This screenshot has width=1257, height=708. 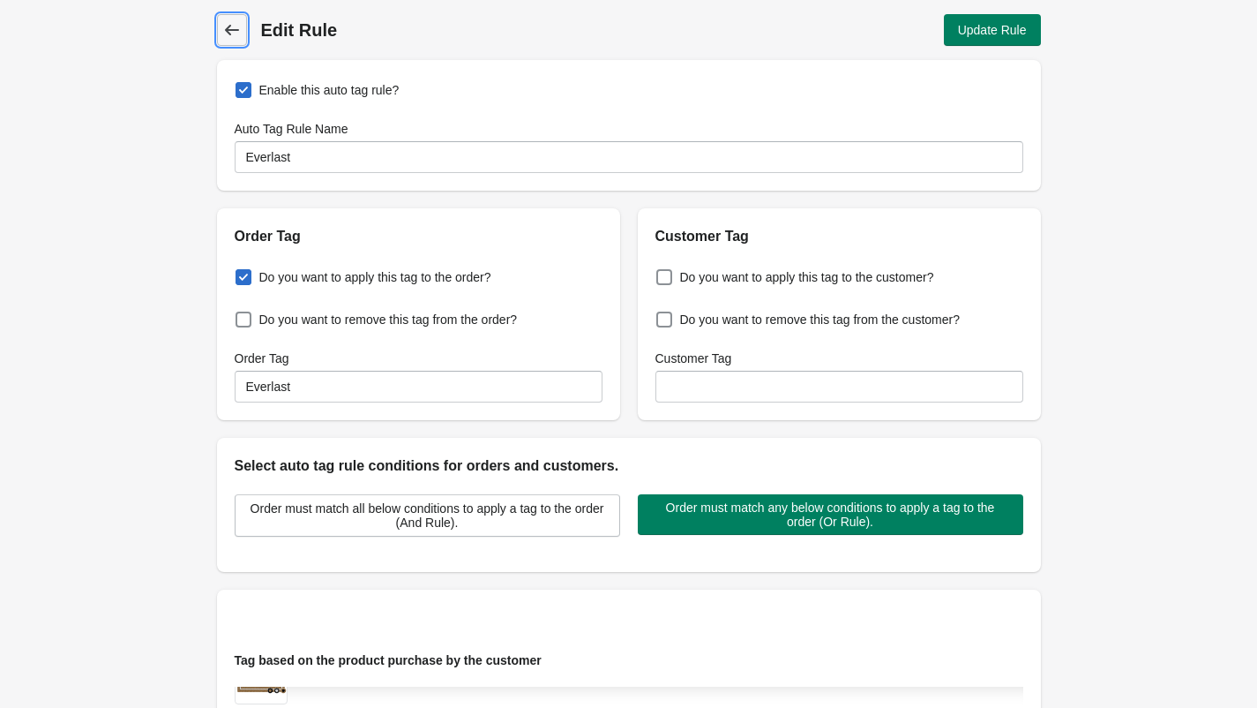 What do you see at coordinates (830, 514) in the screenshot?
I see `button: Order must match any below conditions to apply a tag to the order (Or Rule).` at bounding box center [830, 514].